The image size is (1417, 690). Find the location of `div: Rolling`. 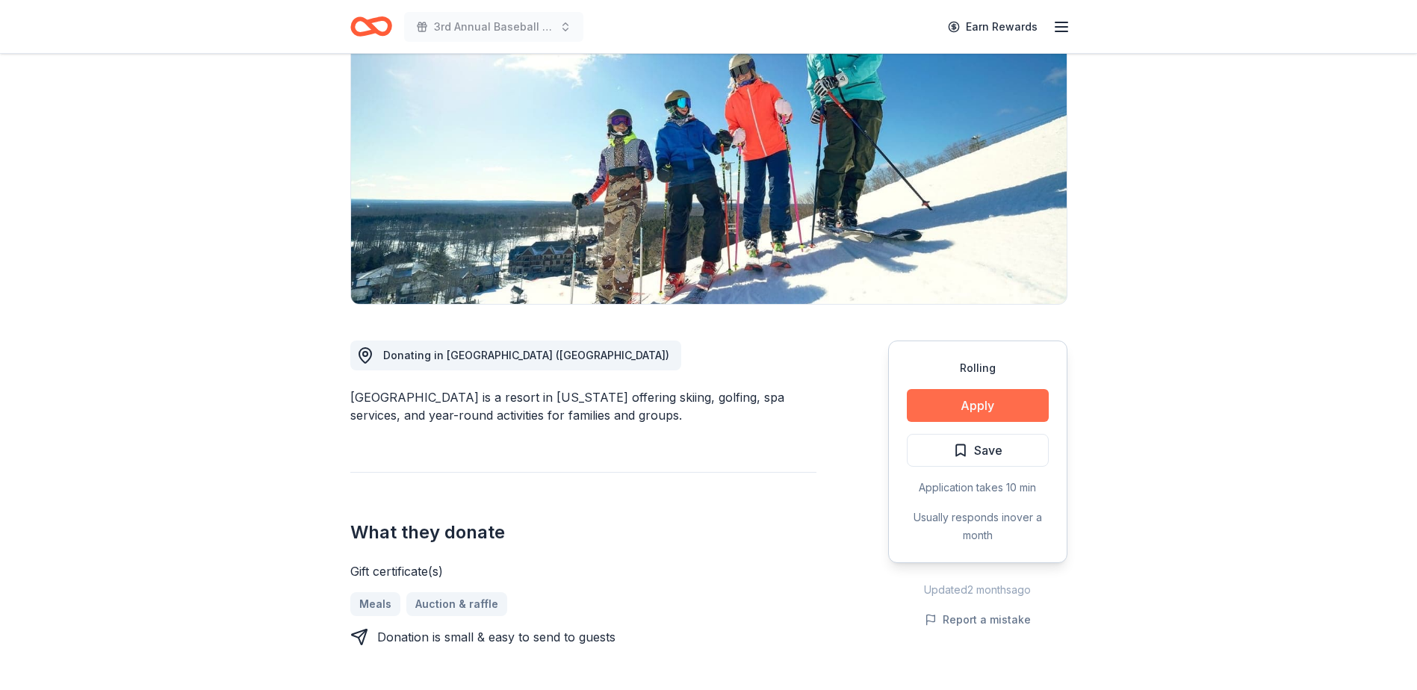

div: Rolling is located at coordinates (978, 368).